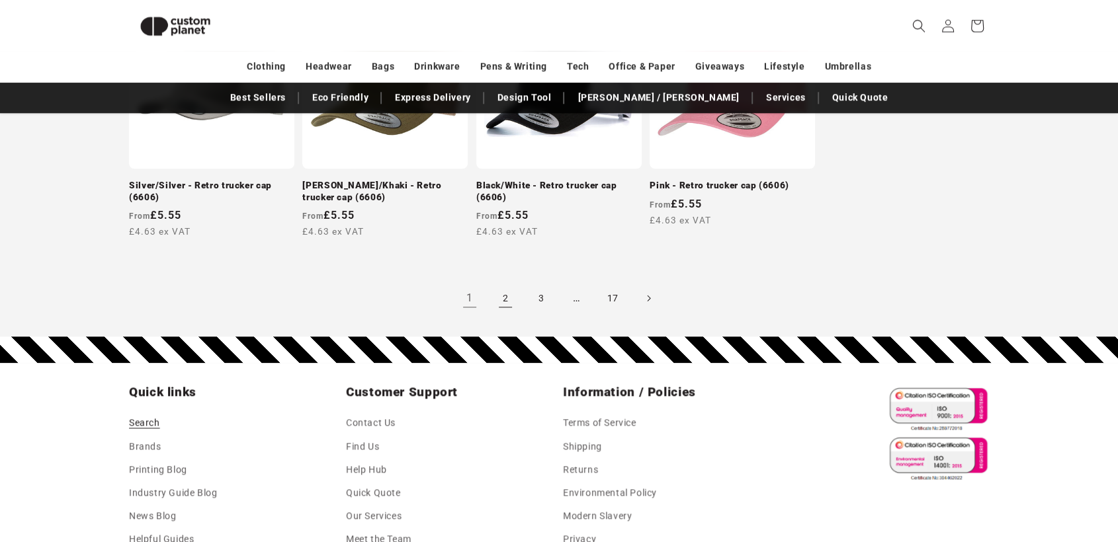  I want to click on summary: Search, so click(919, 26).